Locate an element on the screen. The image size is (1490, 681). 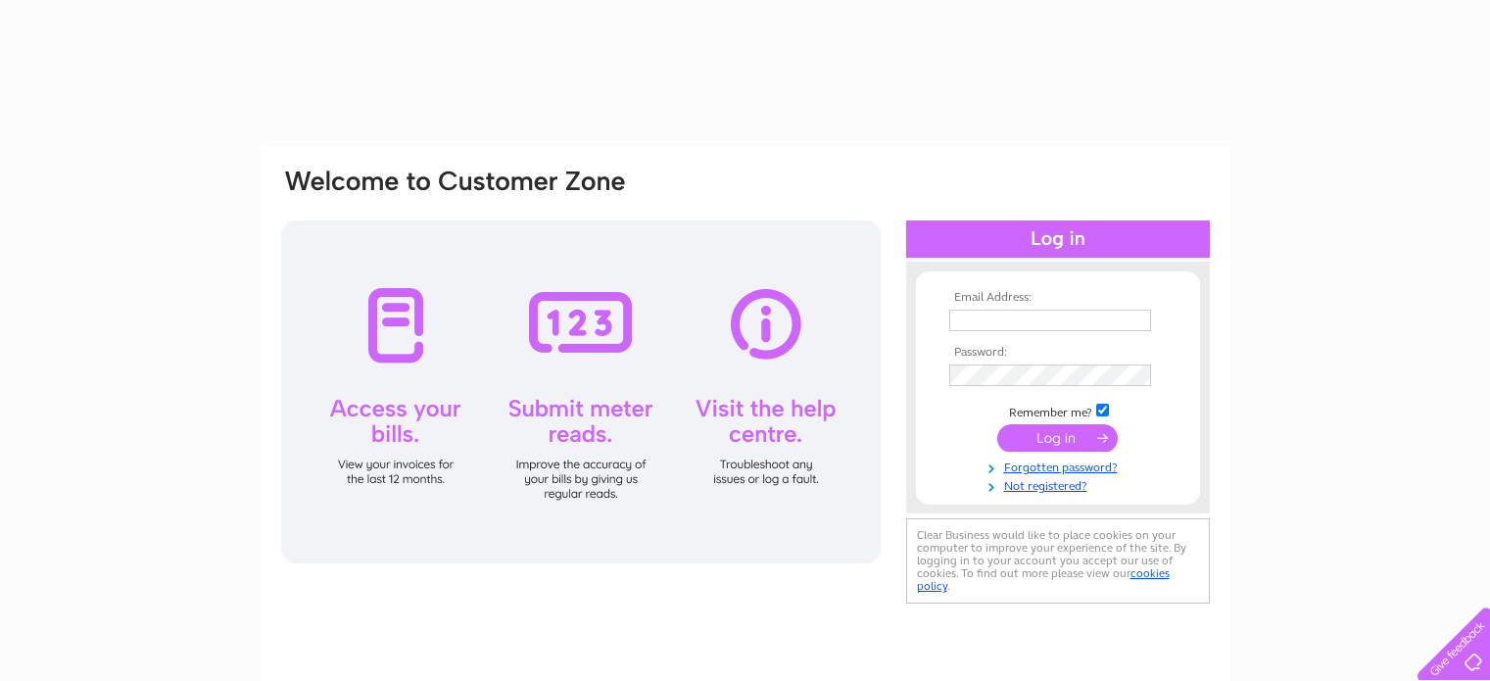
div: Clear Business would like to place cookies on your computer to improve your experience of the sit... is located at coordinates (1058, 560).